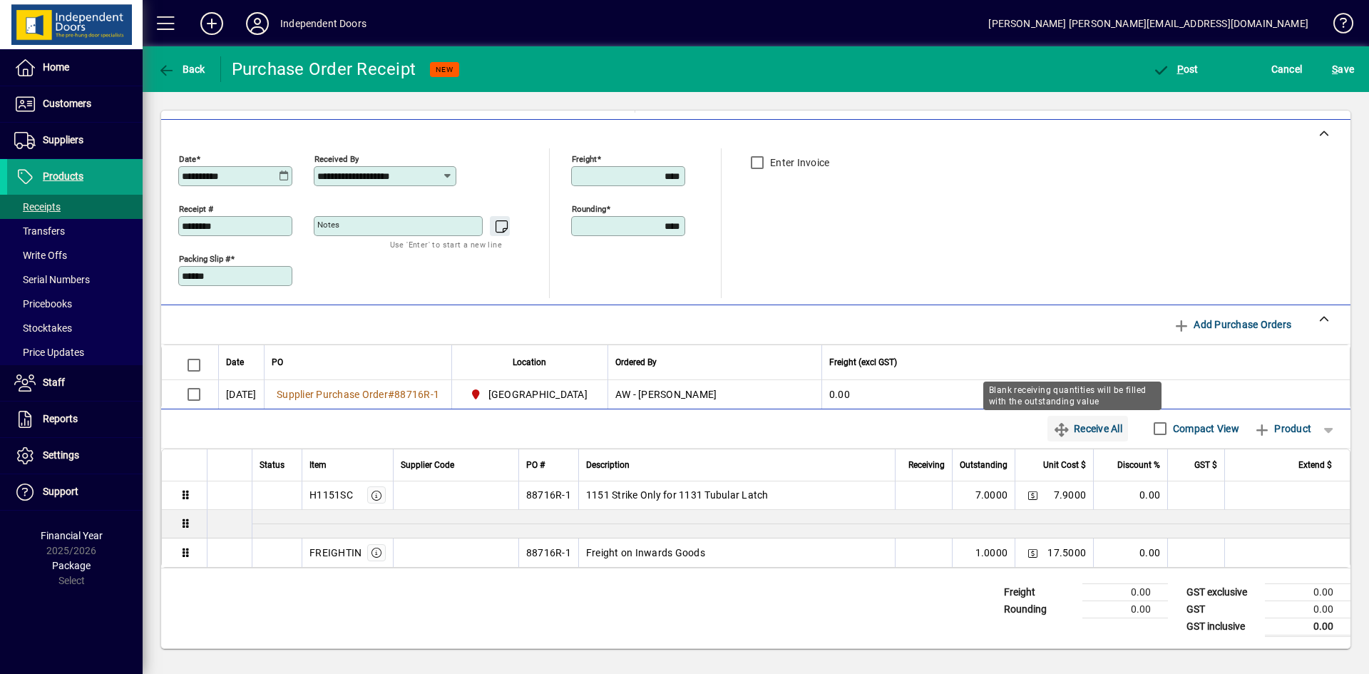 This screenshot has height=674, width=1369. Describe the element at coordinates (75, 104) in the screenshot. I see `a: Customers` at that location.